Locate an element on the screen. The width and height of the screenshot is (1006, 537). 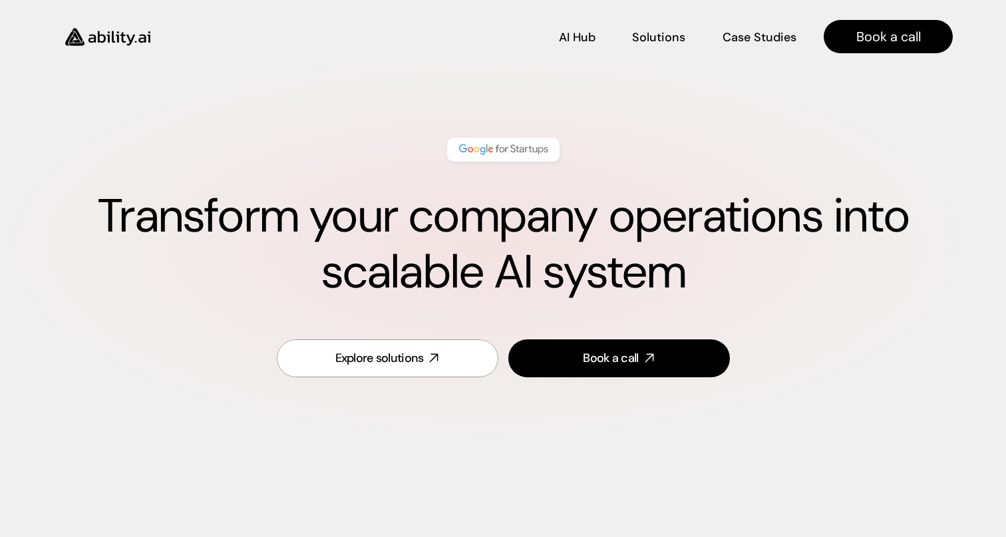
p: Case Studies is located at coordinates (759, 37).